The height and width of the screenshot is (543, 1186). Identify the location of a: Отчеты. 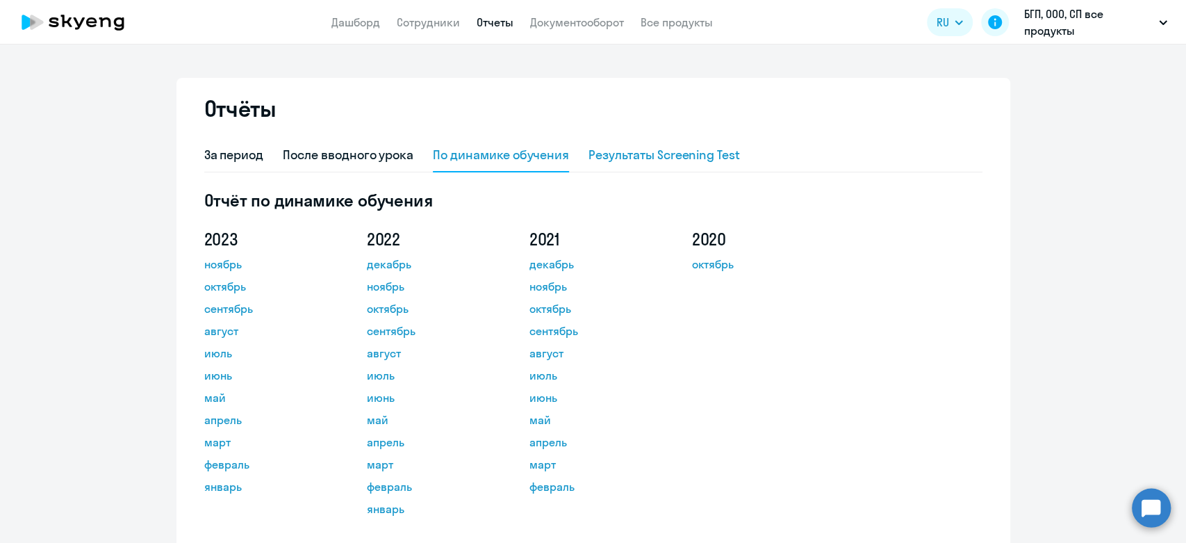
(495, 22).